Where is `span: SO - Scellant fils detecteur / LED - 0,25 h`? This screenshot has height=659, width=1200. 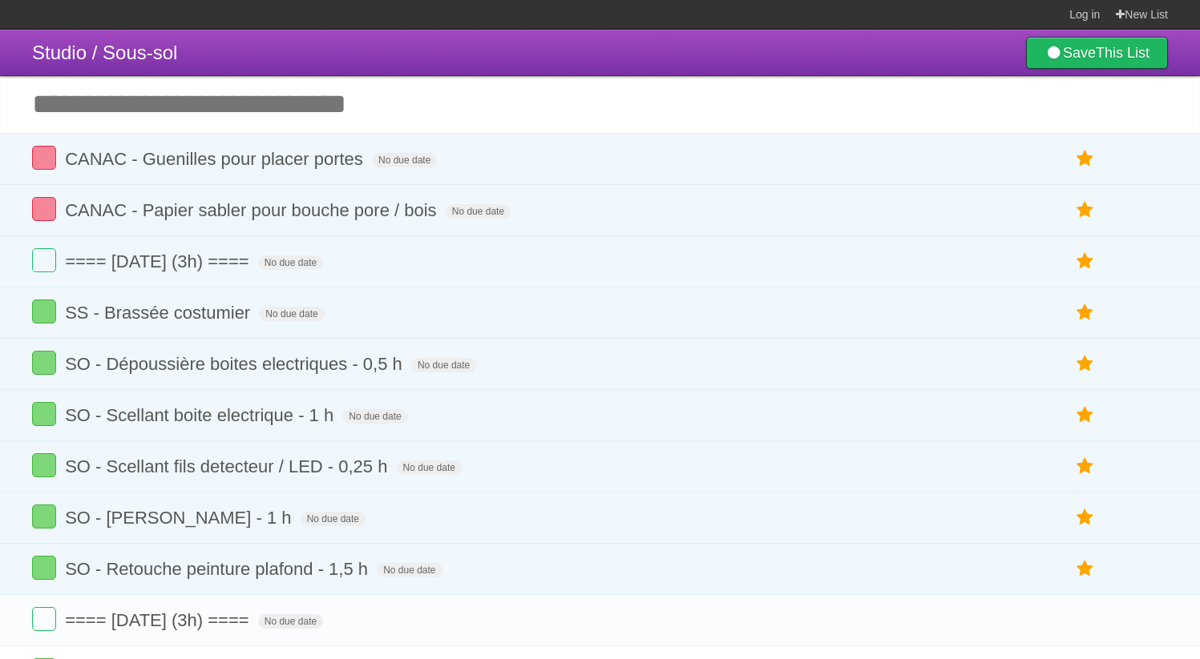 span: SO - Scellant fils detecteur / LED - 0,25 h is located at coordinates (228, 466).